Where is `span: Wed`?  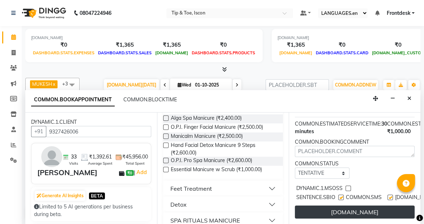 span: Wed is located at coordinates (184, 85).